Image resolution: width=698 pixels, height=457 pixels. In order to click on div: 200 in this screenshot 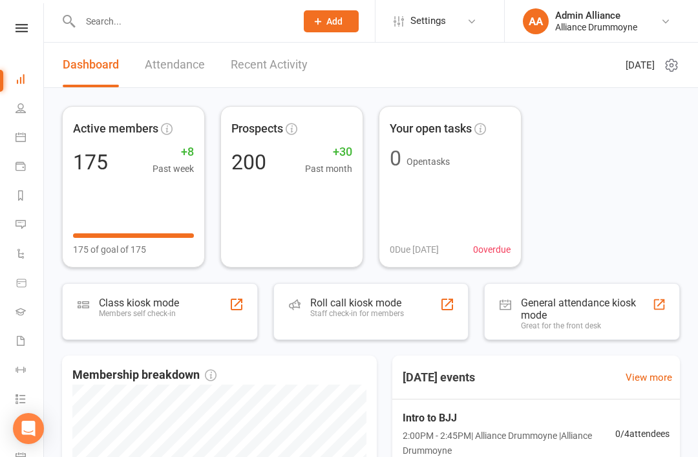, I will do `click(249, 162)`.